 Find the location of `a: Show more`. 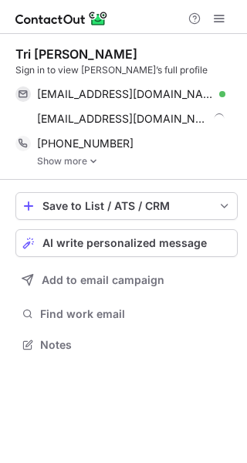

a: Show more is located at coordinates (137, 161).